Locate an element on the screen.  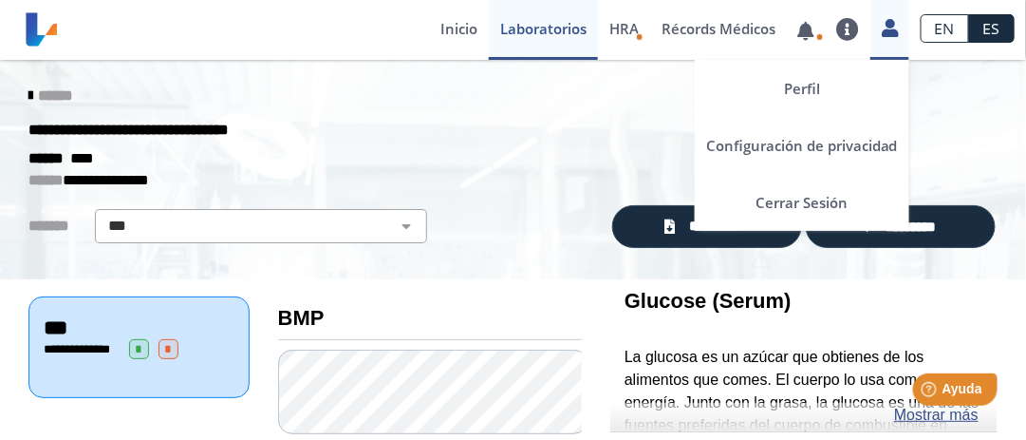
a: Perfil is located at coordinates (802, 88).